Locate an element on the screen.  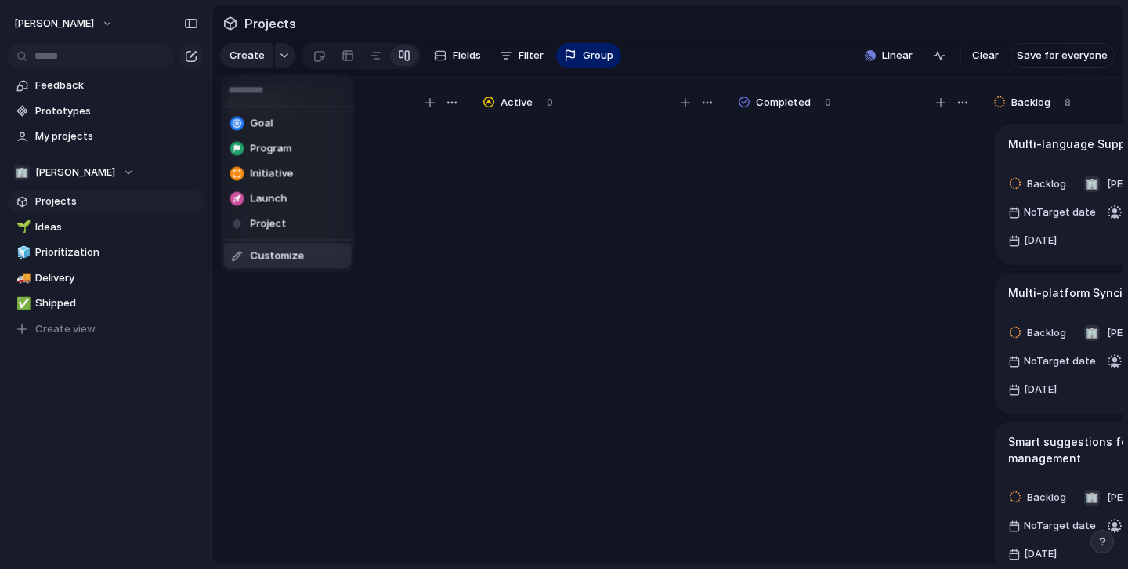
span: Initiative is located at coordinates (272, 174).